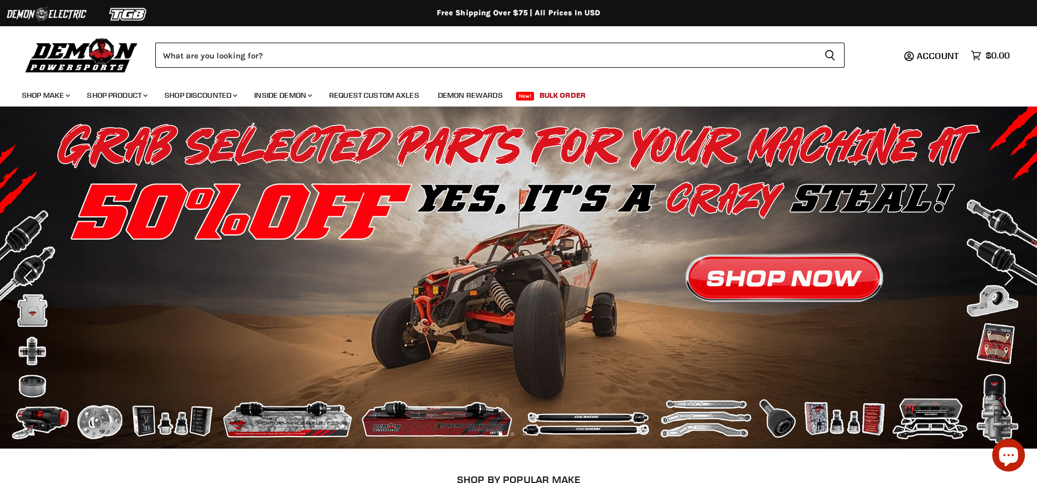  Describe the element at coordinates (470, 95) in the screenshot. I see `a: Demon Rewards` at that location.